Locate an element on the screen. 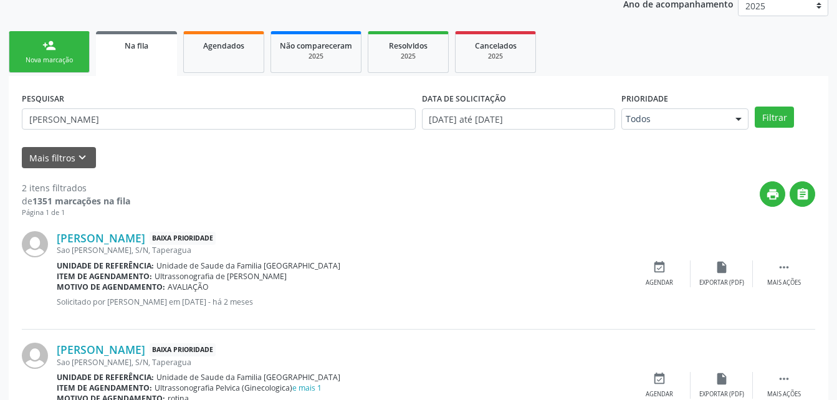 The image size is (837, 400). input: Nome, CNS is located at coordinates (219, 119).